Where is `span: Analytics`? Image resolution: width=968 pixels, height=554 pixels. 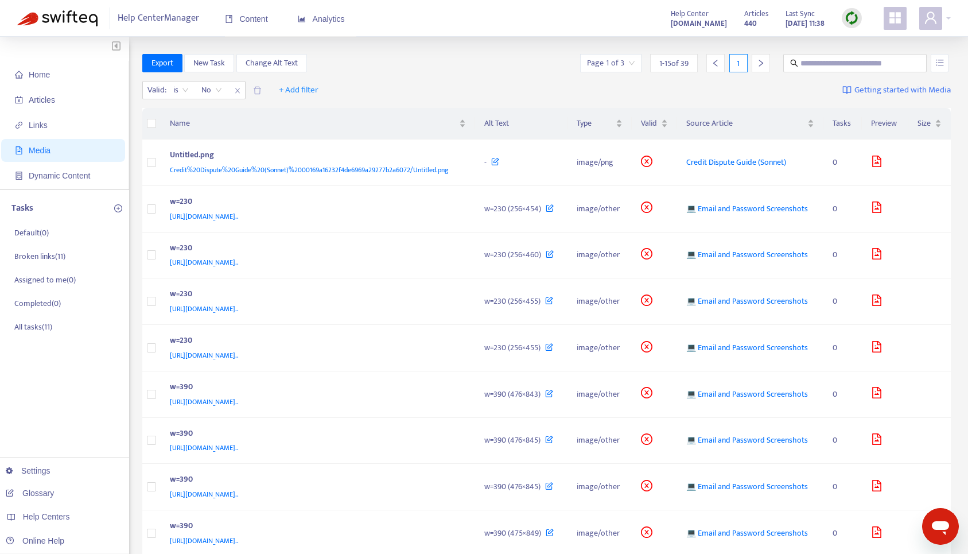
span: Analytics is located at coordinates (321, 19).